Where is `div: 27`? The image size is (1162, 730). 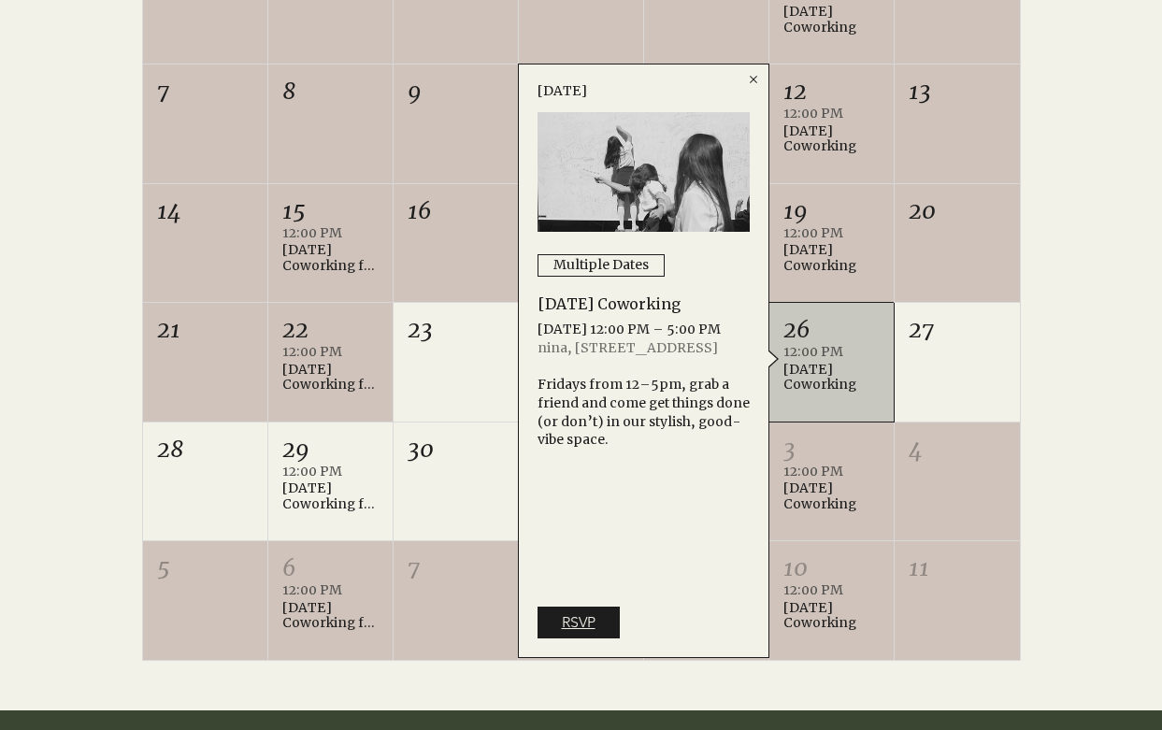
div: 27 is located at coordinates (956, 330).